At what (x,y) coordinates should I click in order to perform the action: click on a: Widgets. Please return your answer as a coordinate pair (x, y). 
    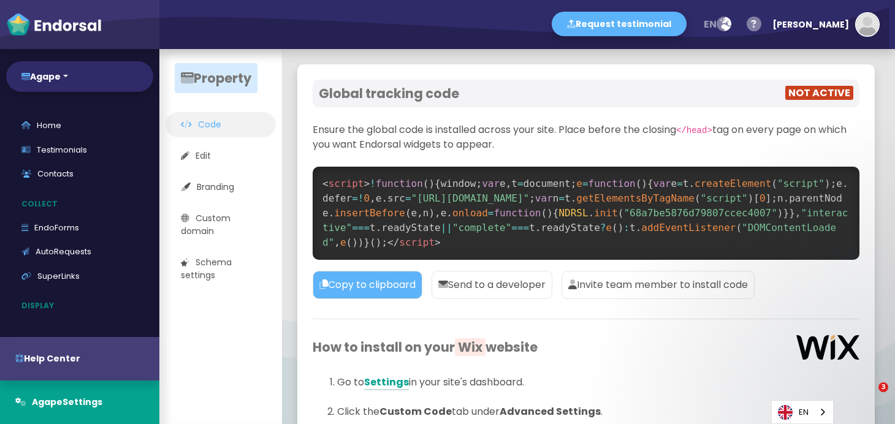
    Looking at the image, I should click on (80, 330).